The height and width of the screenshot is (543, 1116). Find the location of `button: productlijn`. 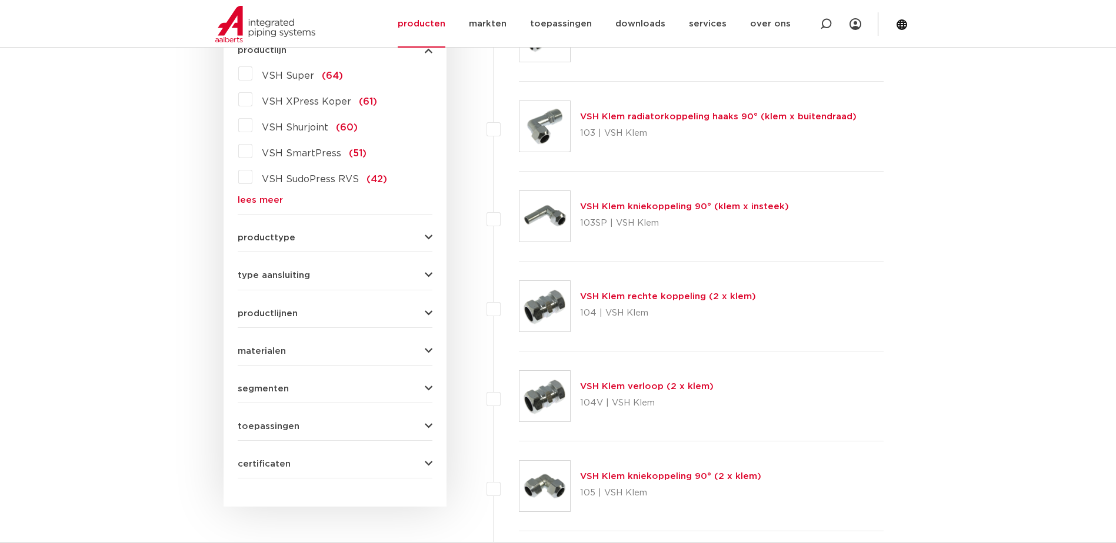

button: productlijn is located at coordinates (335, 50).